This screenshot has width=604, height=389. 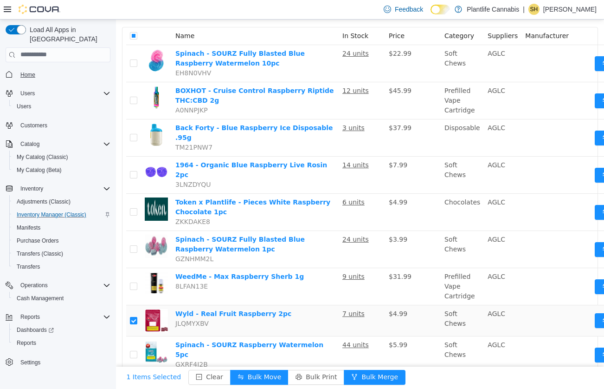 What do you see at coordinates (40, 332) in the screenshot?
I see `img: Spinach - SOURZ Raspberry Watermelon 5pc hero shot` at bounding box center [40, 332].